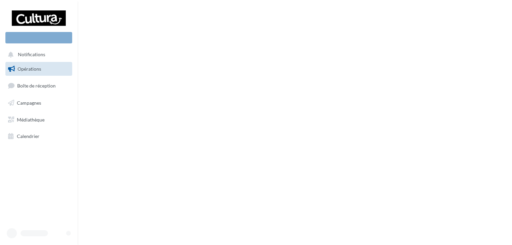 This screenshot has height=245, width=512. I want to click on span: Médiathèque, so click(31, 119).